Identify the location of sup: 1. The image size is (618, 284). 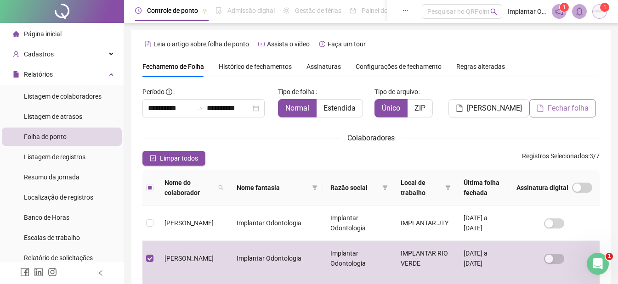
(564, 7).